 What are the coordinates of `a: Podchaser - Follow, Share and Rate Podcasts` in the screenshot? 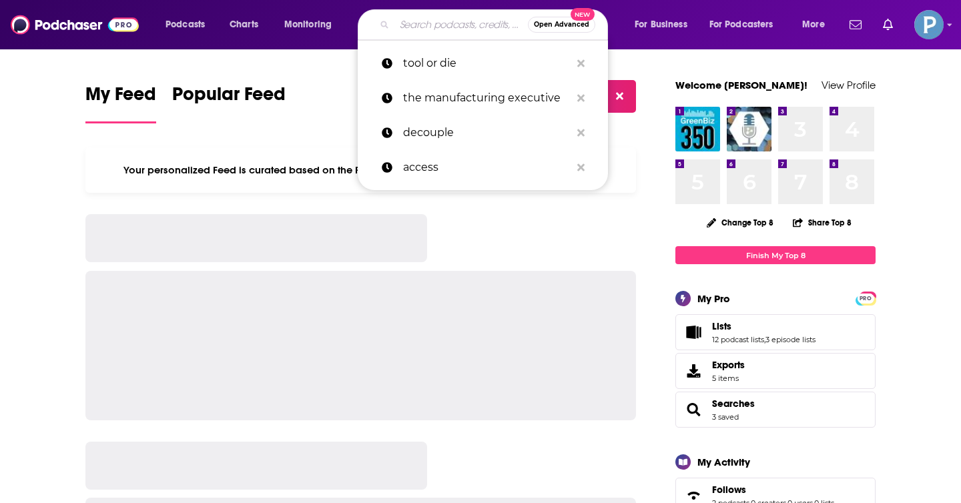 It's located at (75, 25).